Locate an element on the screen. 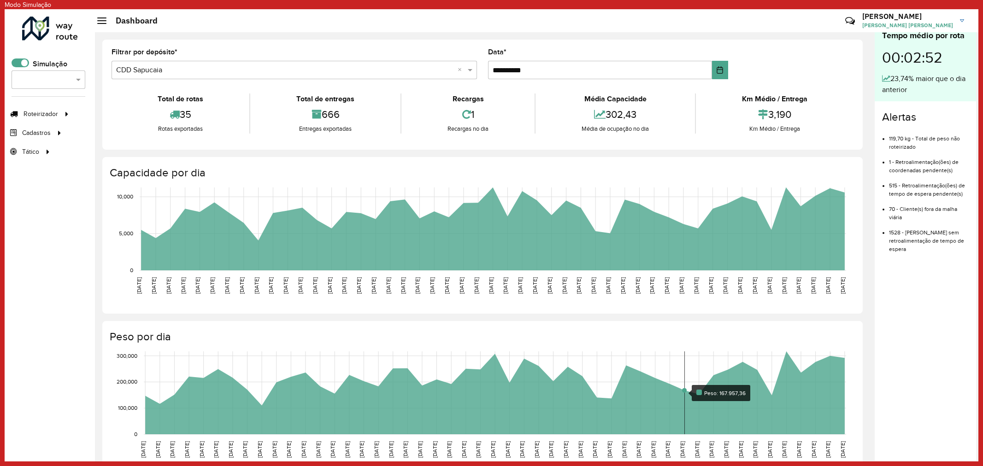 The height and width of the screenshot is (466, 983). div: 23,74% maior que o dia anterior is located at coordinates (925, 84).